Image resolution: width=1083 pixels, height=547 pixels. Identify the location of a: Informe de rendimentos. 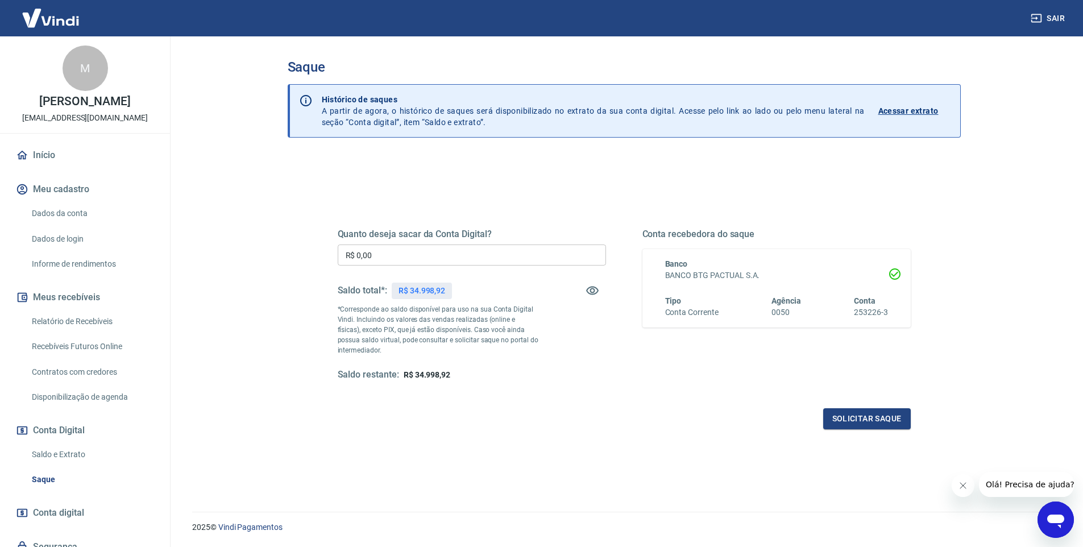
(91, 264).